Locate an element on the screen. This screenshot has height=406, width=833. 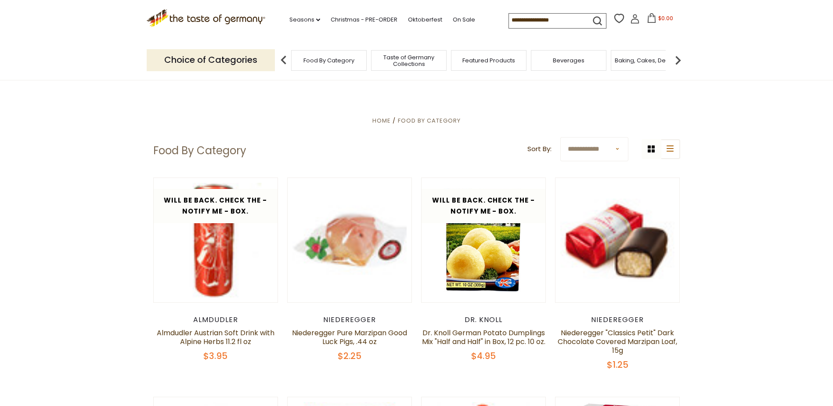
div: Almdudler is located at coordinates (216, 320).